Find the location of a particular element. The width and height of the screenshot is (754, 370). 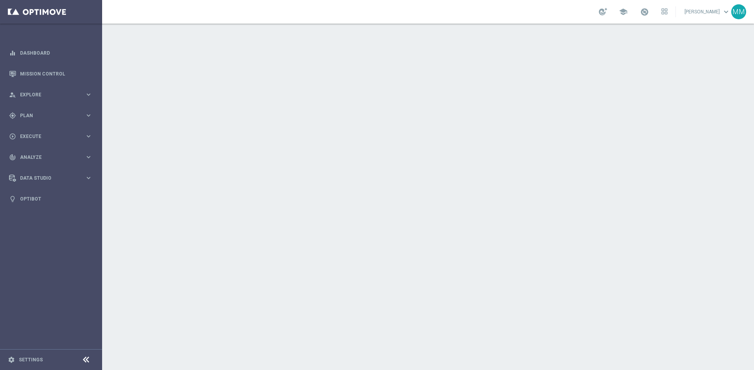

div: play_circle_outline Execute keyboard_arrow_right is located at coordinates (51, 136).